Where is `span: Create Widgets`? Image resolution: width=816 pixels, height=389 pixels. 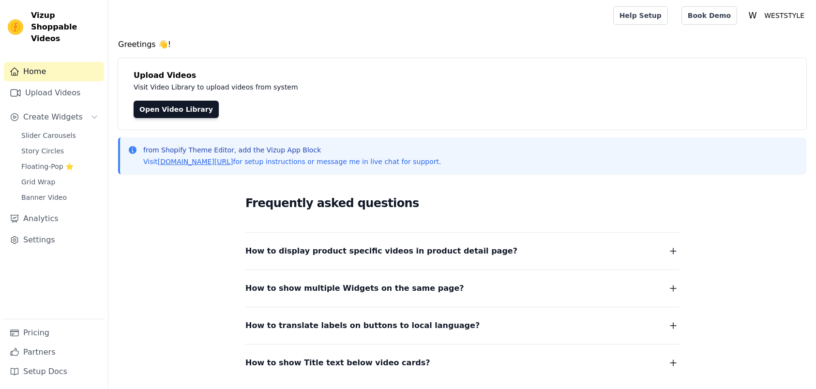 span: Create Widgets is located at coordinates (53, 117).